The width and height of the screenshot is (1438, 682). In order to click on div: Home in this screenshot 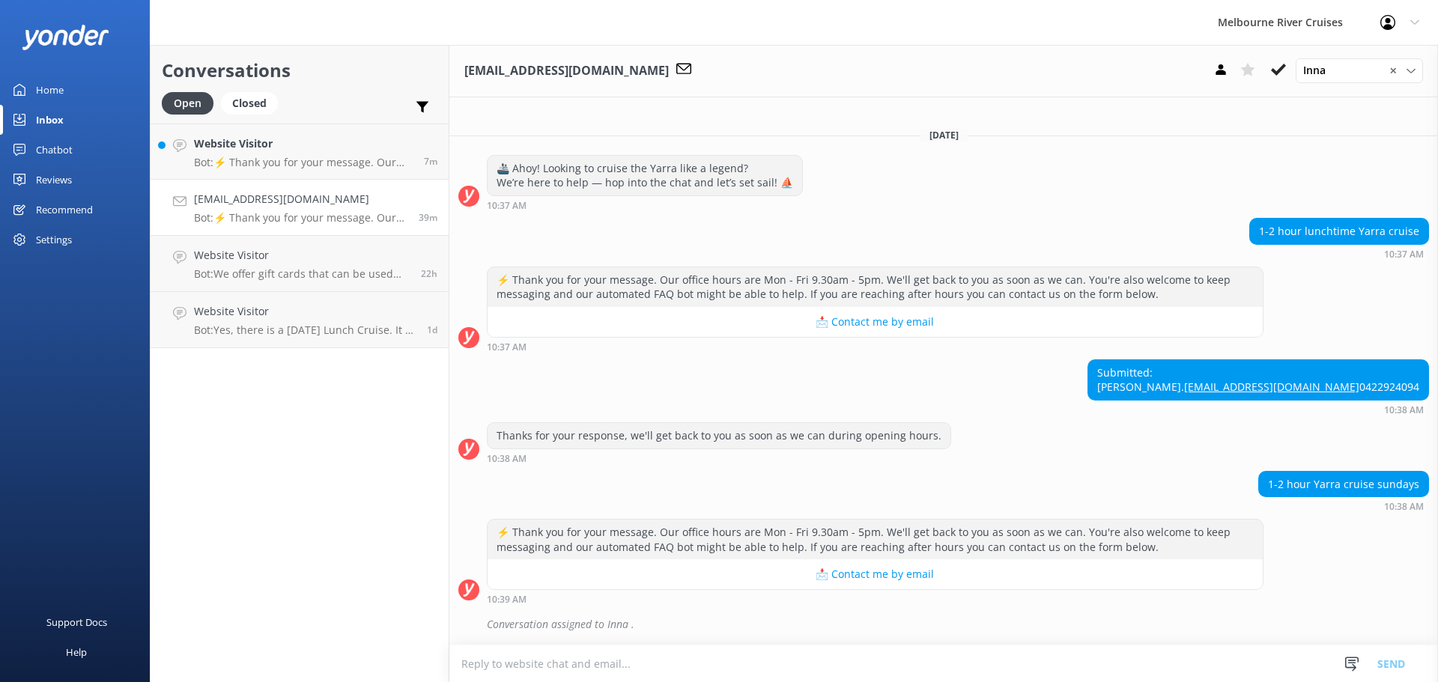, I will do `click(49, 90)`.